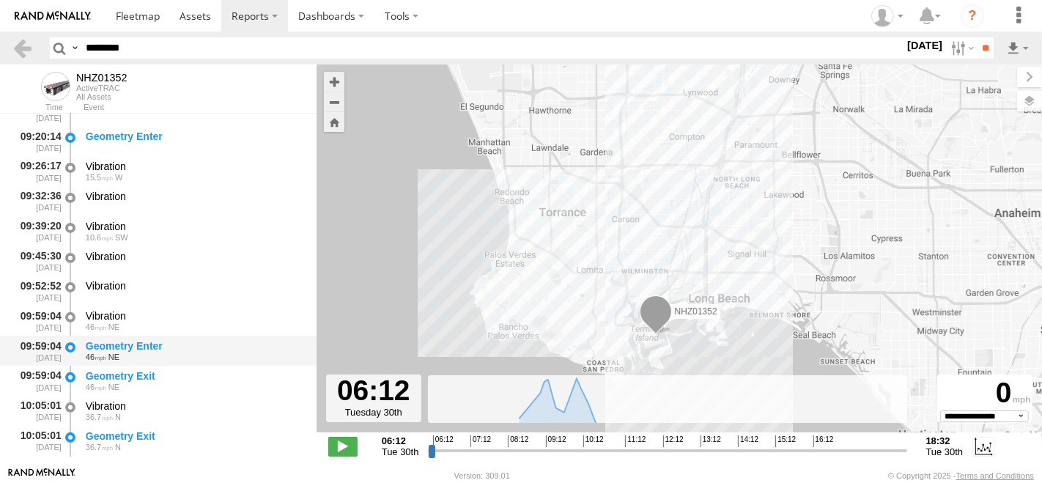 Image resolution: width=1042 pixels, height=483 pixels. What do you see at coordinates (75, 48) in the screenshot?
I see `label: Search Query` at bounding box center [75, 48].